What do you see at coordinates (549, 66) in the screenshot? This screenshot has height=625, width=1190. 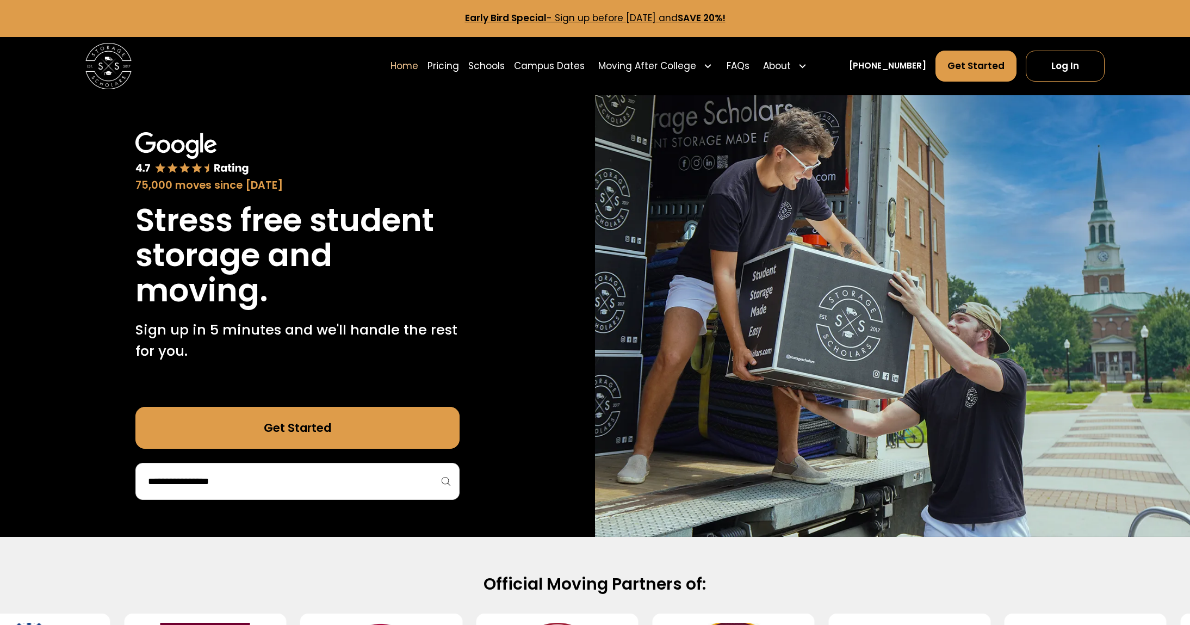 I see `a: Campus Dates` at bounding box center [549, 66].